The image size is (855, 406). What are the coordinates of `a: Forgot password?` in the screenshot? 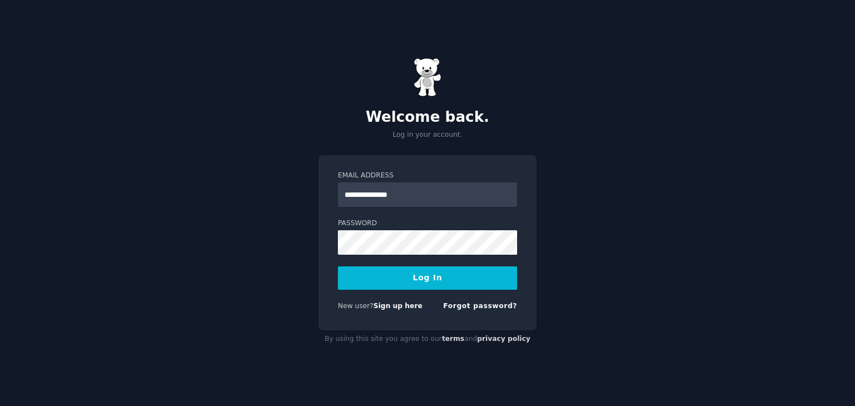 It's located at (480, 306).